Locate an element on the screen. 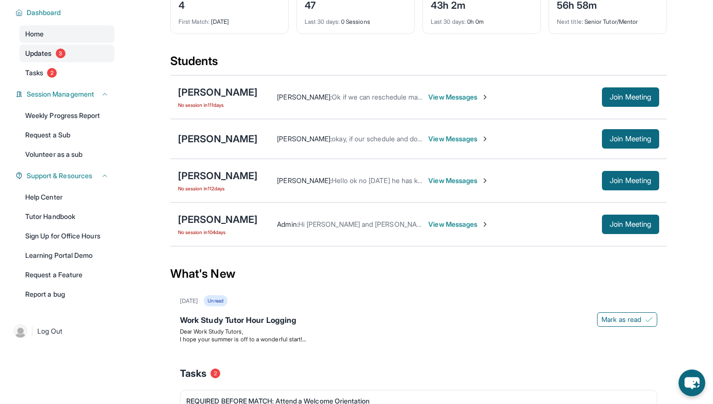 The width and height of the screenshot is (713, 404). a: Tasks2 is located at coordinates (67, 73).